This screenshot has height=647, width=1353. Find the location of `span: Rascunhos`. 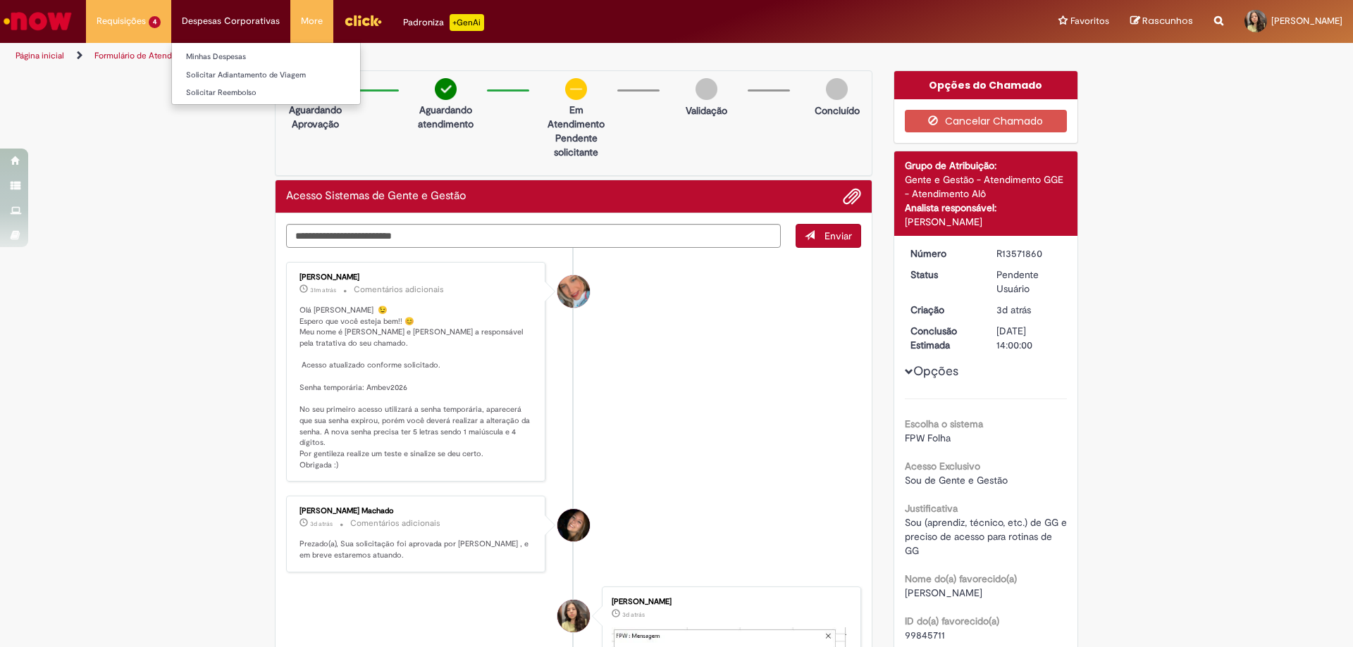

span: Rascunhos is located at coordinates (1167, 20).